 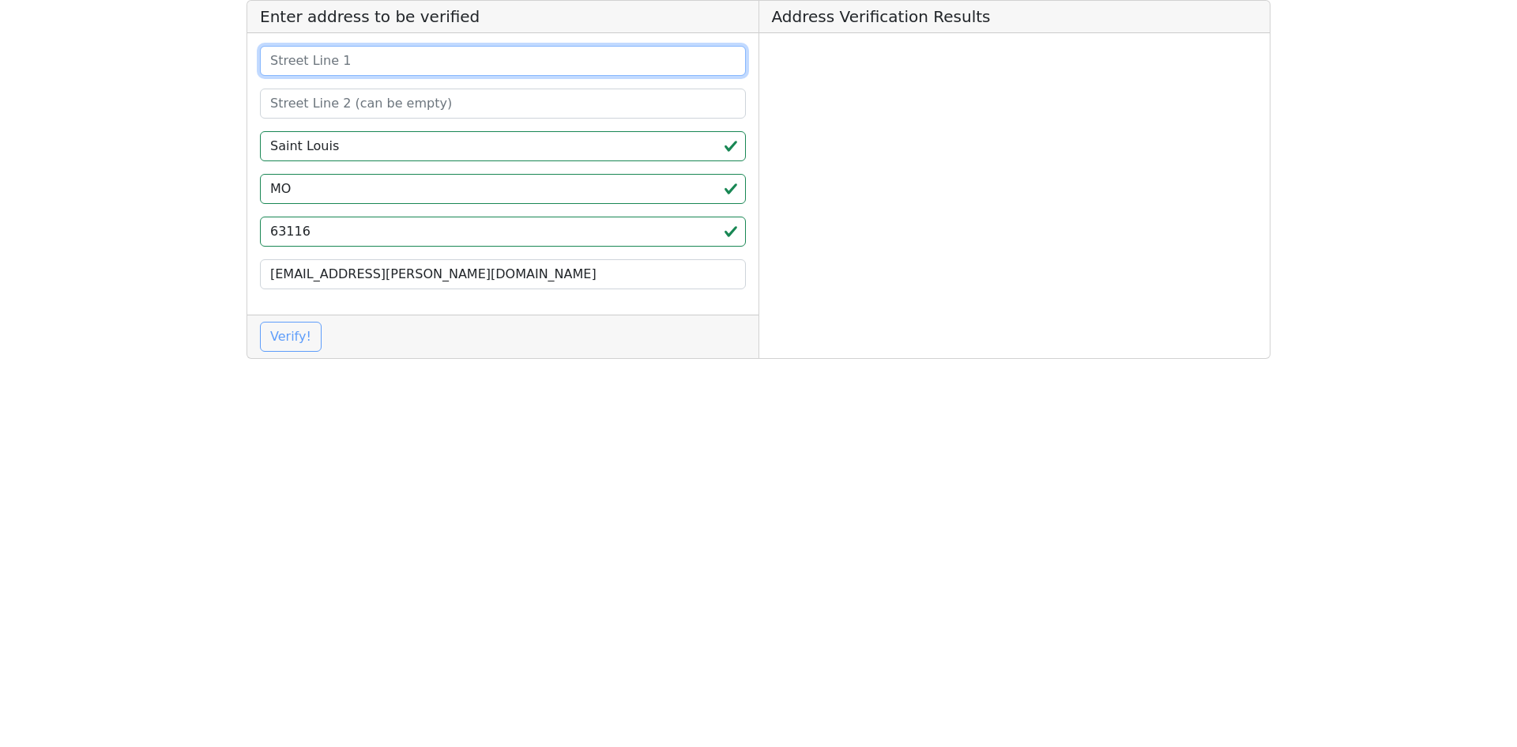 I want to click on input: City, so click(x=503, y=146).